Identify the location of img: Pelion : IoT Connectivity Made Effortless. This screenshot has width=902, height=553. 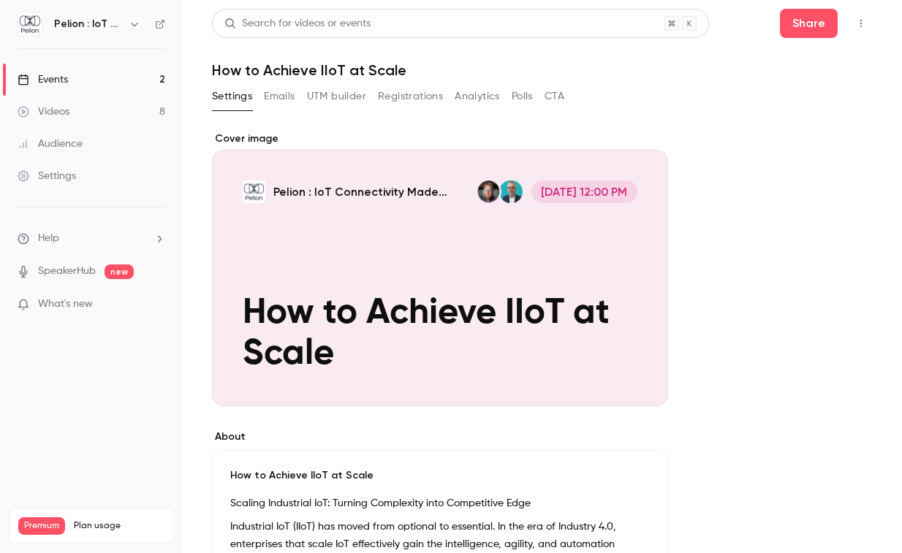
(30, 24).